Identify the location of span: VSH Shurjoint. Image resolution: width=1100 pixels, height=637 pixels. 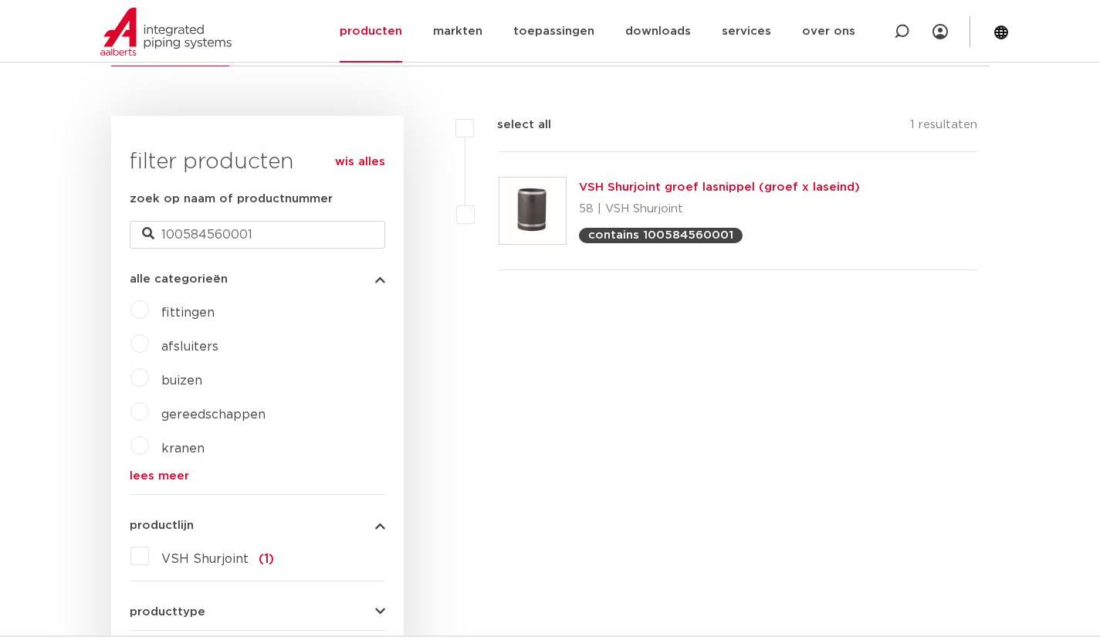
(204, 559).